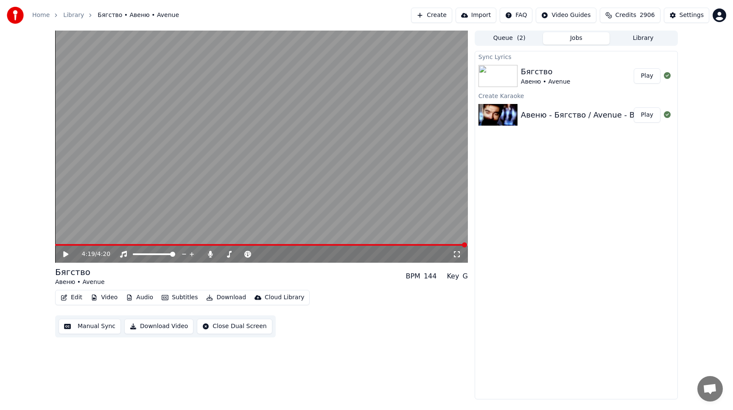 This screenshot has width=733, height=410. I want to click on div: Авеню - Бягство / Avenue - Byagstvo, so click(592, 115).